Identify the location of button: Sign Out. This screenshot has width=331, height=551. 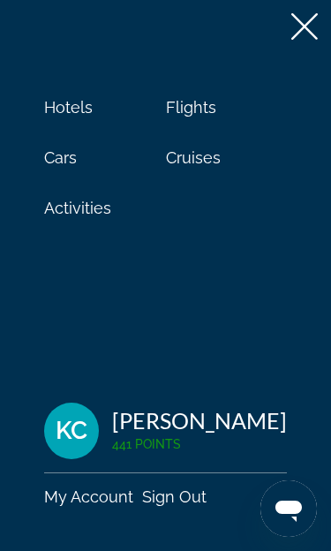
(174, 497).